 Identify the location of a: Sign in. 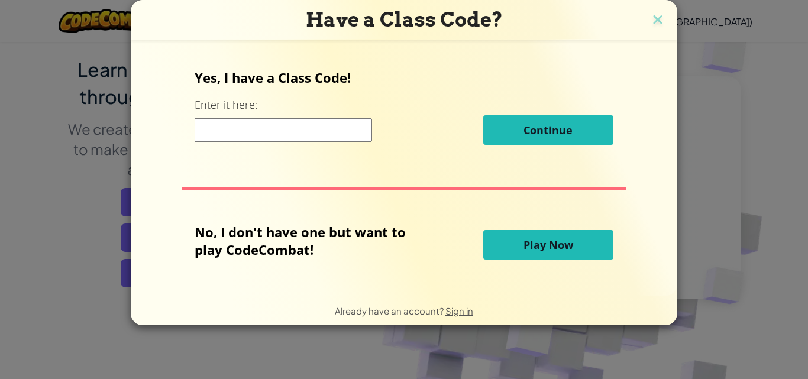
(459, 311).